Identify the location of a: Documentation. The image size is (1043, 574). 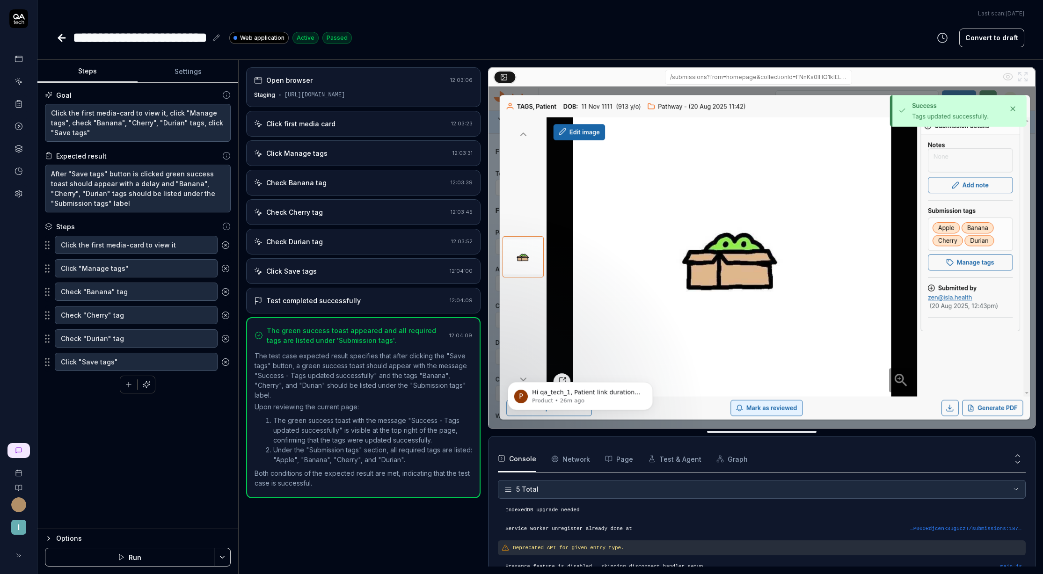
(18, 484).